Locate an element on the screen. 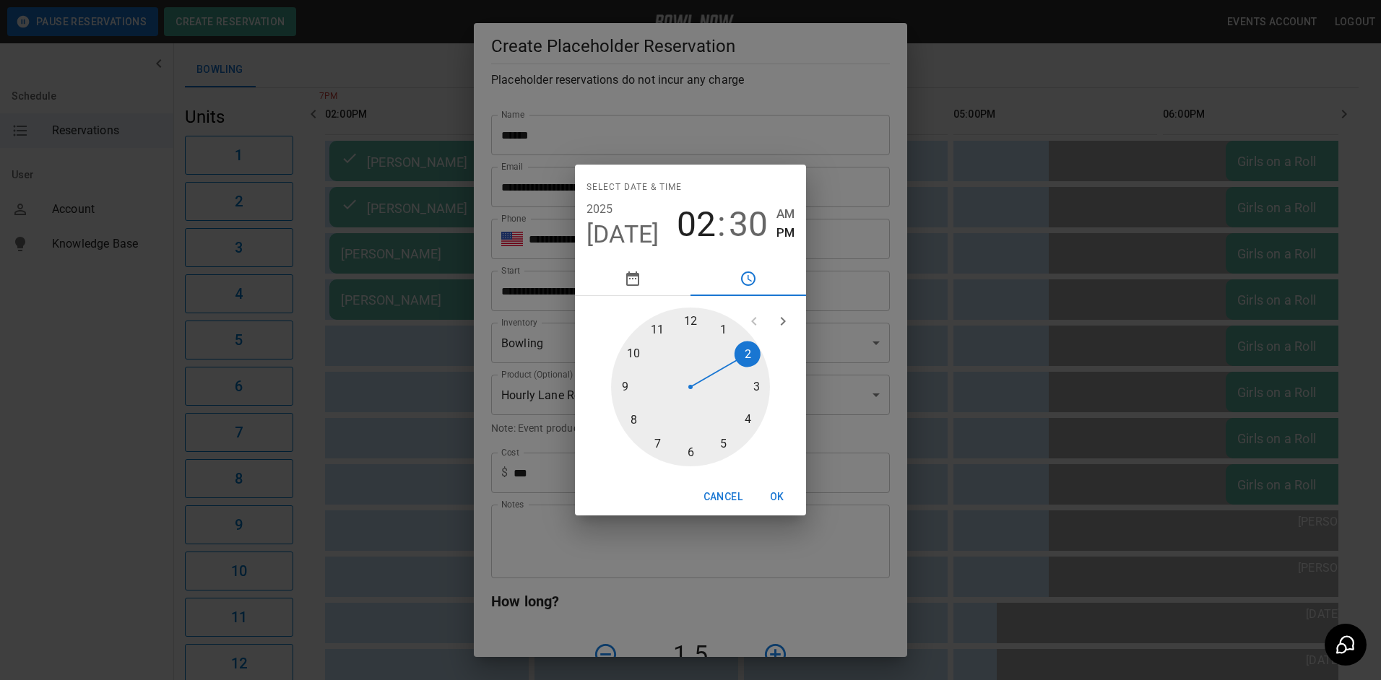 This screenshot has height=680, width=1381. span: PM is located at coordinates (785, 232).